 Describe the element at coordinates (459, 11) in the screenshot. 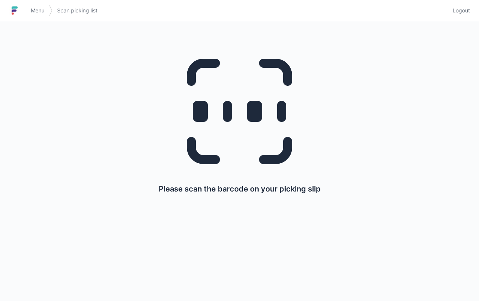

I see `a: Logout` at that location.